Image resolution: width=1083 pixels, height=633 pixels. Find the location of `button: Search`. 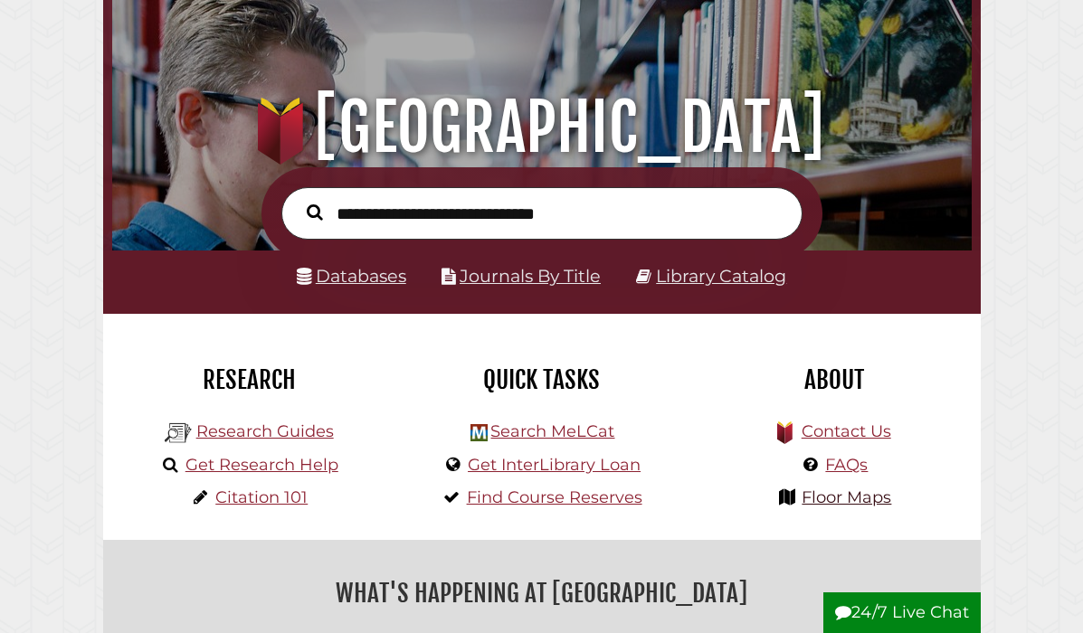

button: Search is located at coordinates (315, 212).